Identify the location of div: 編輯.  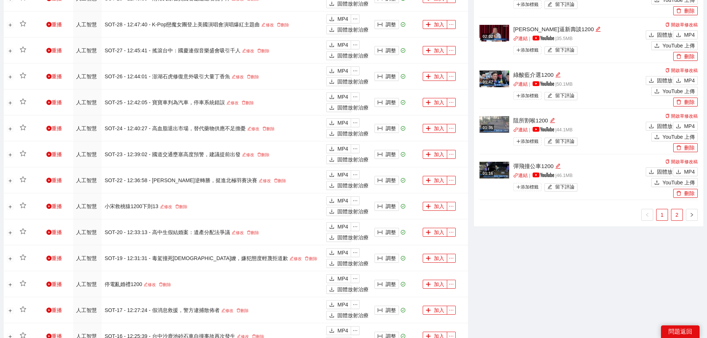
(558, 166).